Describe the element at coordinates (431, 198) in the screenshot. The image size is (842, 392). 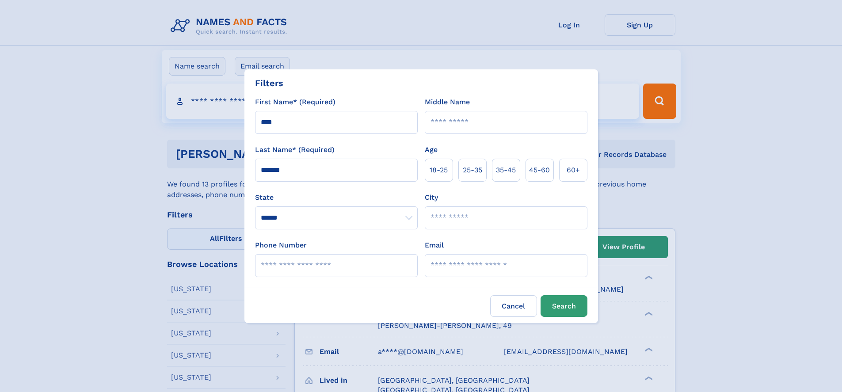
I see `label: City` at that location.